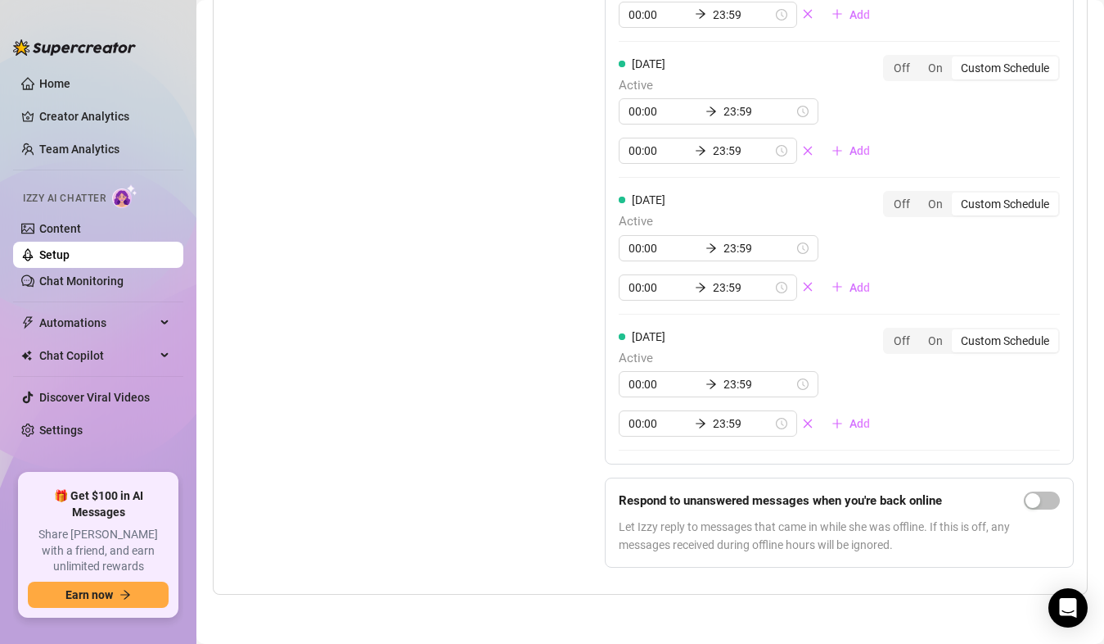  Describe the element at coordinates (124, 196) in the screenshot. I see `img: AI Chatter` at that location.